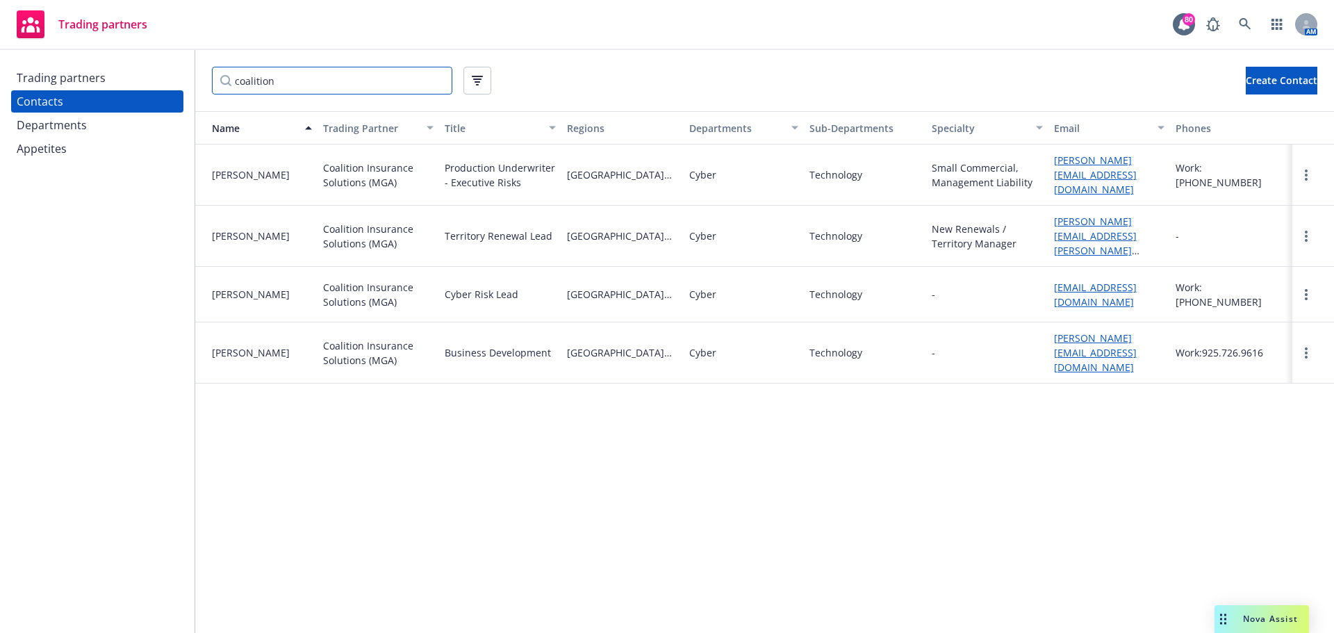  What do you see at coordinates (1231, 352) in the screenshot?
I see `div: Work: 925.726.9616` at bounding box center [1231, 352].